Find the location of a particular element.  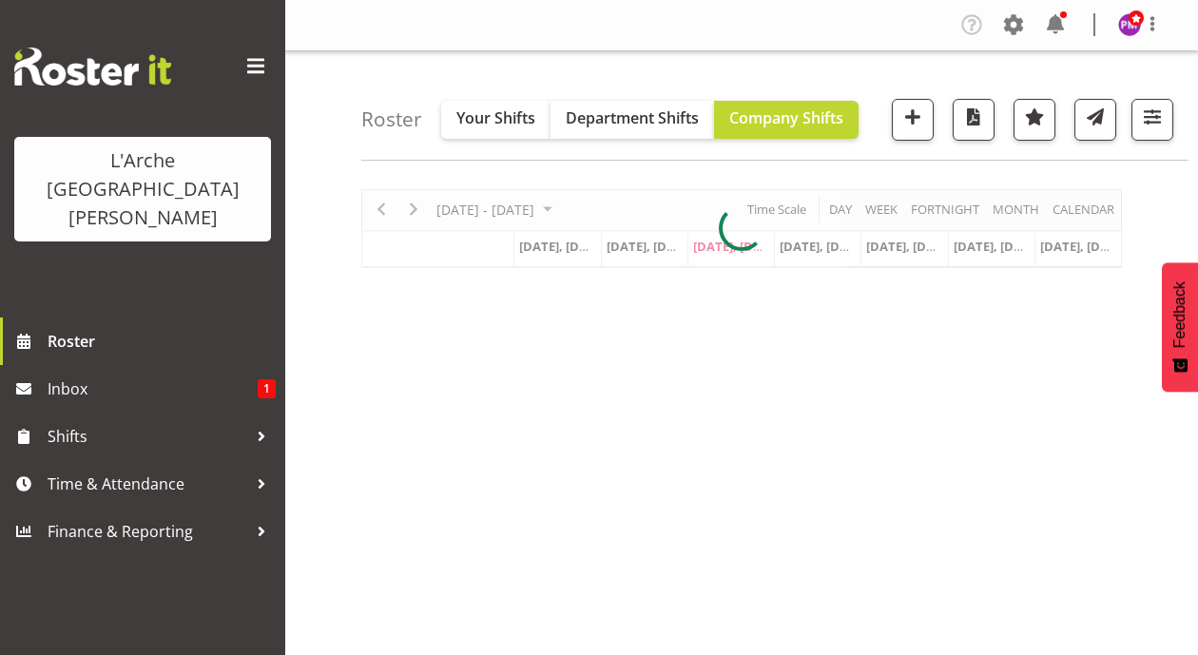

button: Download a PDF of the roster according to the set date range. is located at coordinates (973, 120).